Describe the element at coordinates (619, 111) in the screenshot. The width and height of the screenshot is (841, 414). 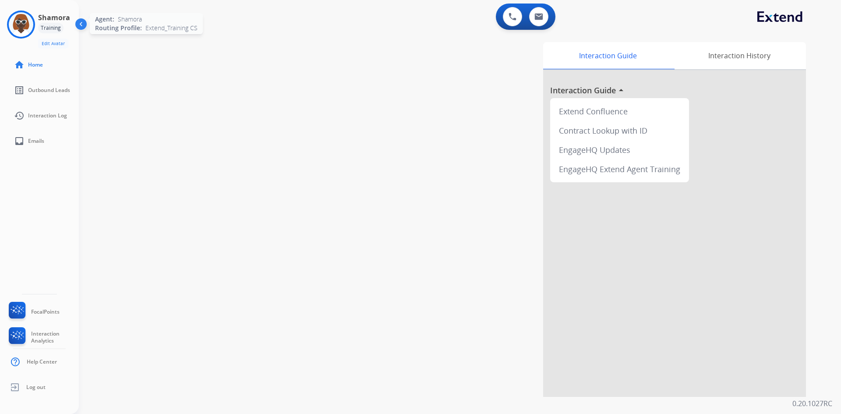
I see `div: Extend Confluence` at that location.